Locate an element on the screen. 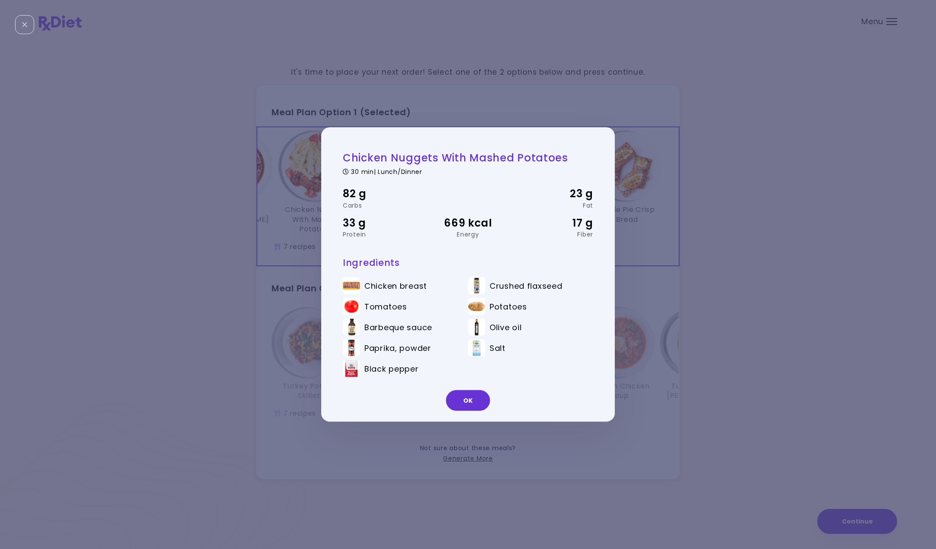 This screenshot has height=549, width=936. span: Crushed flaxseed is located at coordinates (526, 286).